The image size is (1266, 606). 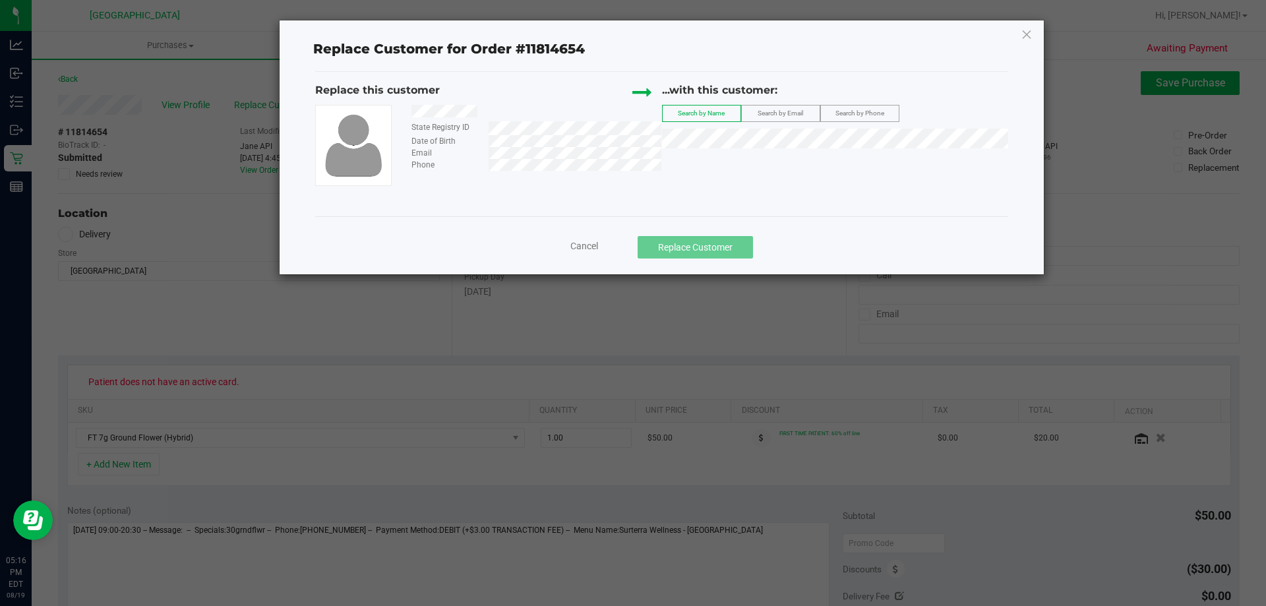 I want to click on span: Search by Email, so click(x=780, y=113).